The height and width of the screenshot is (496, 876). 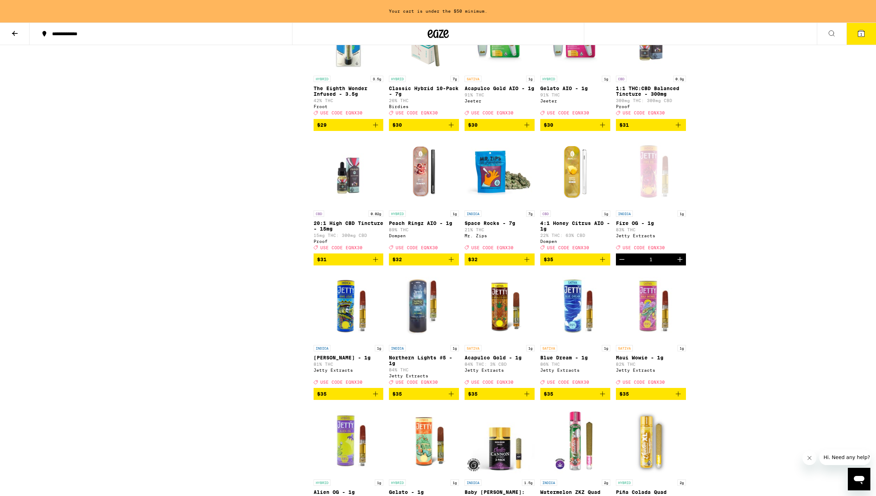 I want to click on p: 86% THC, so click(x=575, y=364).